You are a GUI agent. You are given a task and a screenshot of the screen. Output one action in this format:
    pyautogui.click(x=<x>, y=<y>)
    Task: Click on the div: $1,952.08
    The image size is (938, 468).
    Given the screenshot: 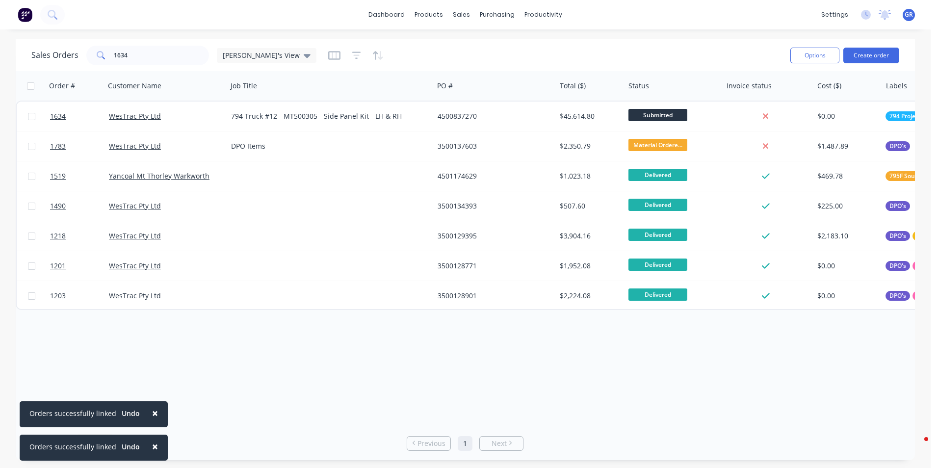 What is the action you would take?
    pyautogui.click(x=589, y=266)
    